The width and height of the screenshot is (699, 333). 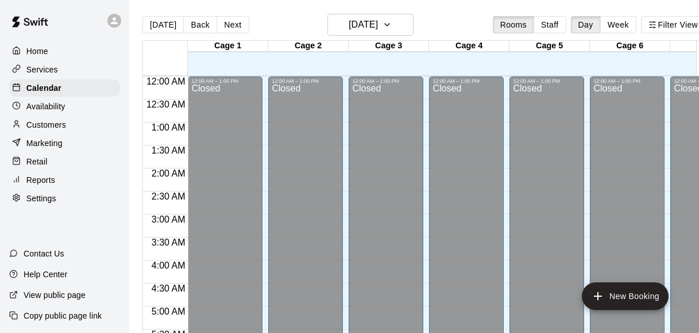 I want to click on div: Customers, so click(x=64, y=125).